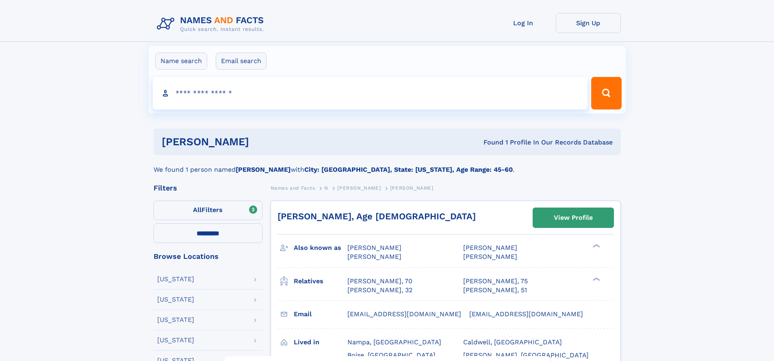 Image resolution: width=774 pixels, height=361 pixels. Describe the element at coordinates (589, 23) in the screenshot. I see `a: Sign Up` at that location.